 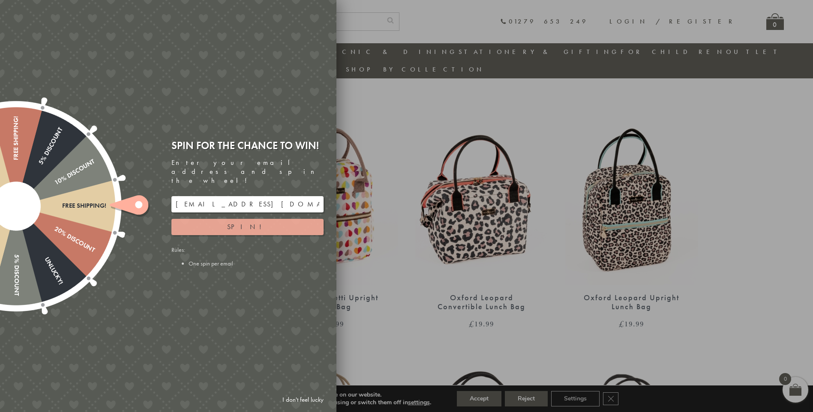 What do you see at coordinates (247, 172) in the screenshot?
I see `div: Enter your email address and spin the wheel!` at bounding box center [247, 172].